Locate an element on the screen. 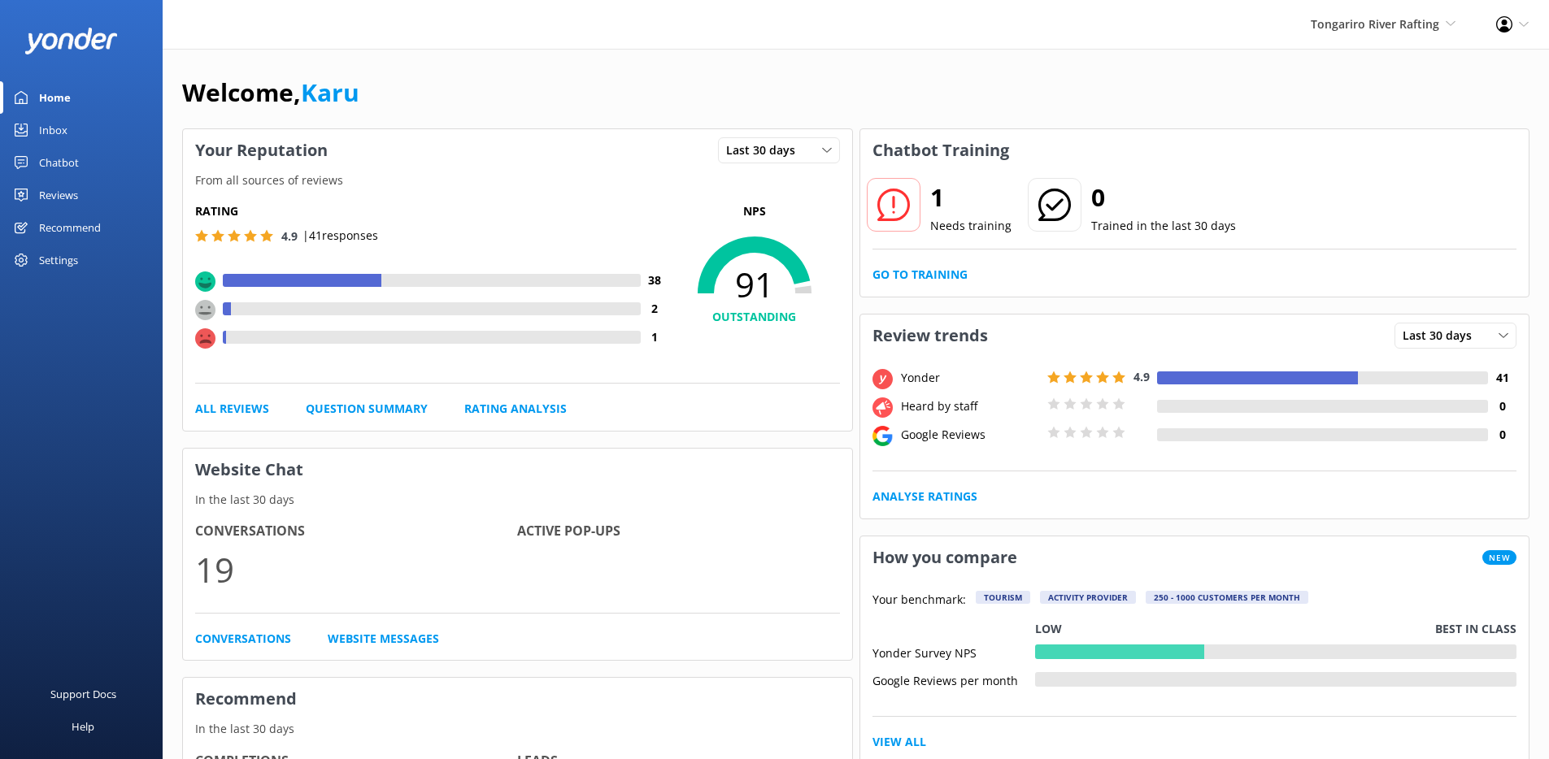  span: Tongariro River Rafting is located at coordinates (1375, 24).